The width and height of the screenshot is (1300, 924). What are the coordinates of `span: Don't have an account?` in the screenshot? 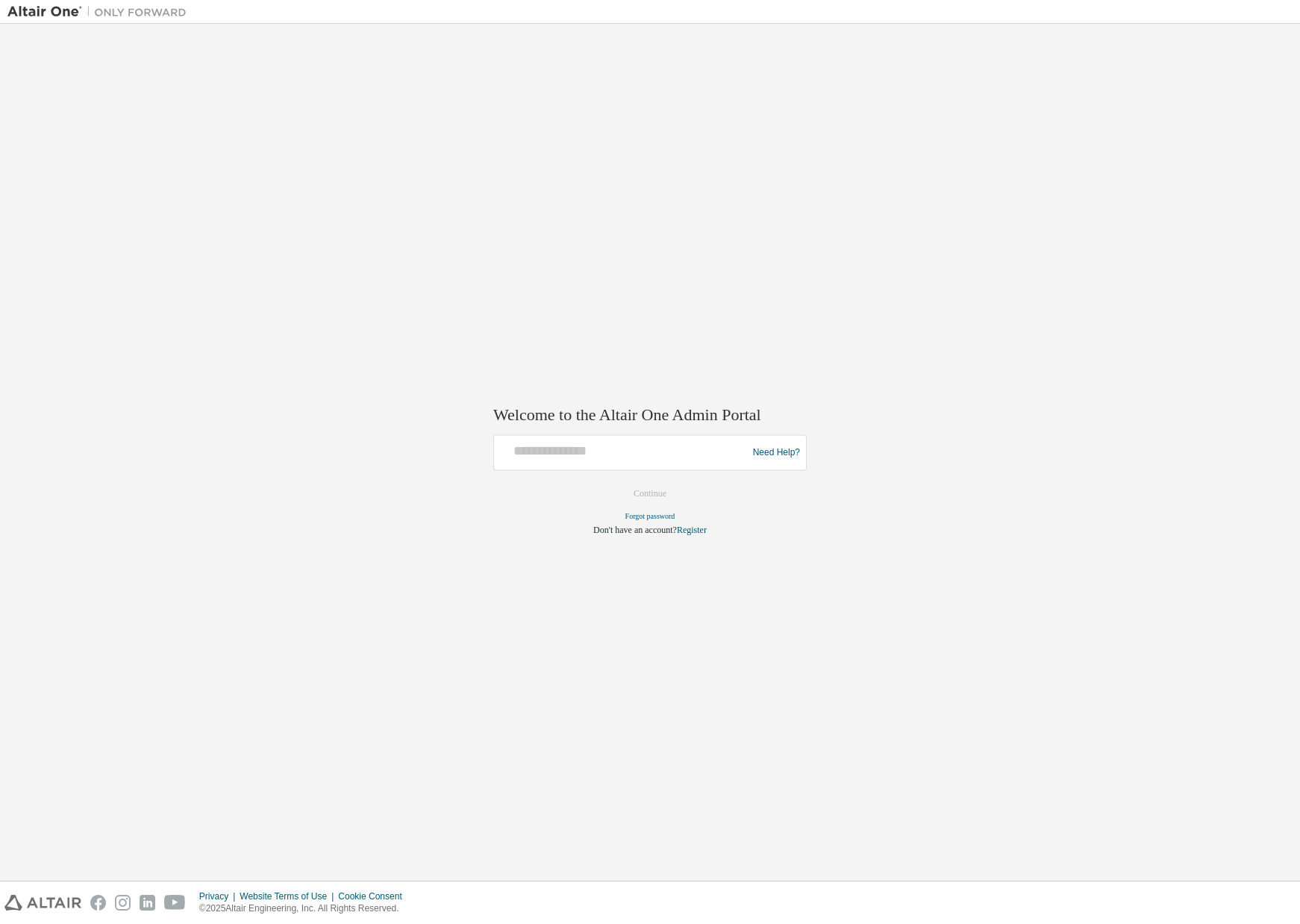 It's located at (635, 531).